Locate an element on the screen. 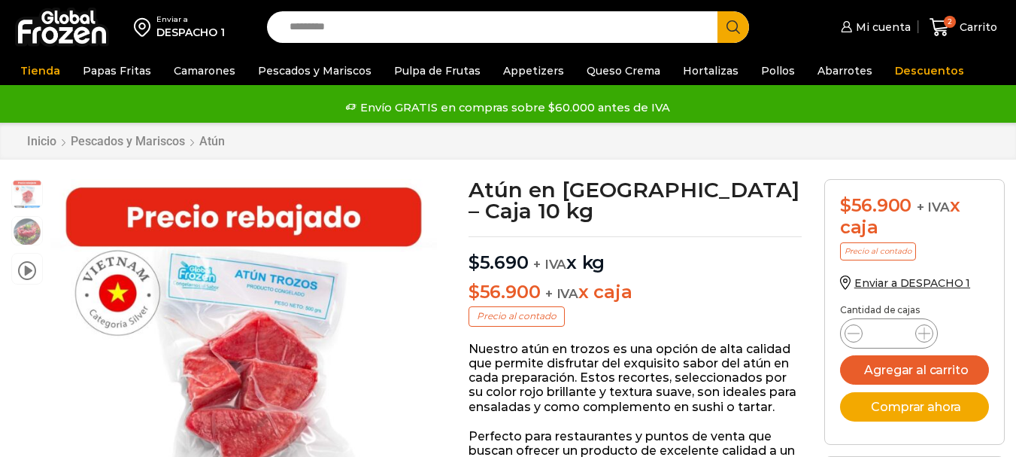 This screenshot has width=1016, height=457. a: Tienda is located at coordinates (40, 71).